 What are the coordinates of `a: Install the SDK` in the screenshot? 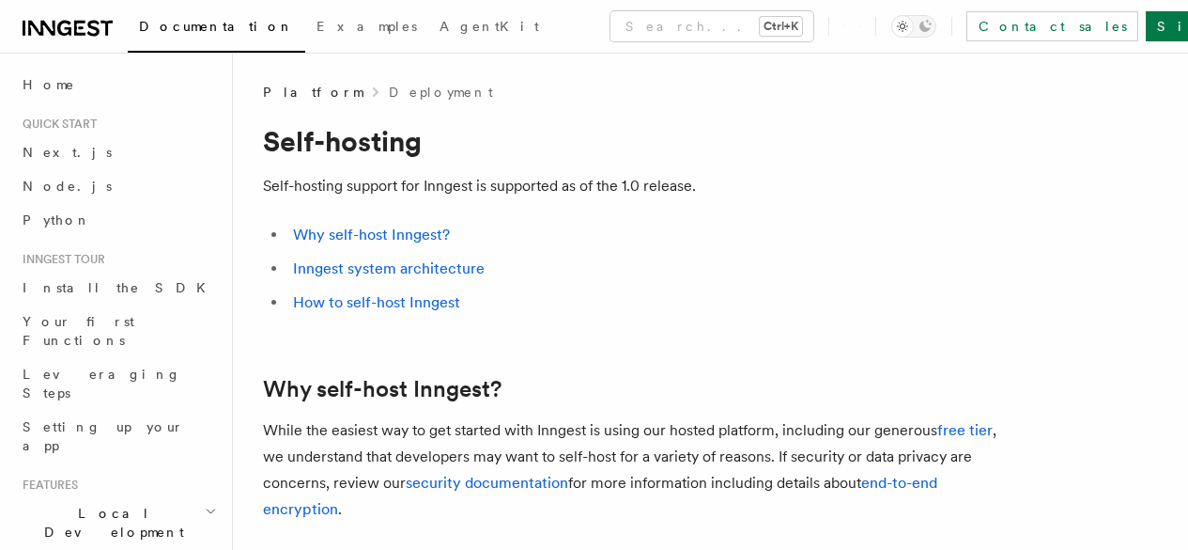 It's located at (117, 287).